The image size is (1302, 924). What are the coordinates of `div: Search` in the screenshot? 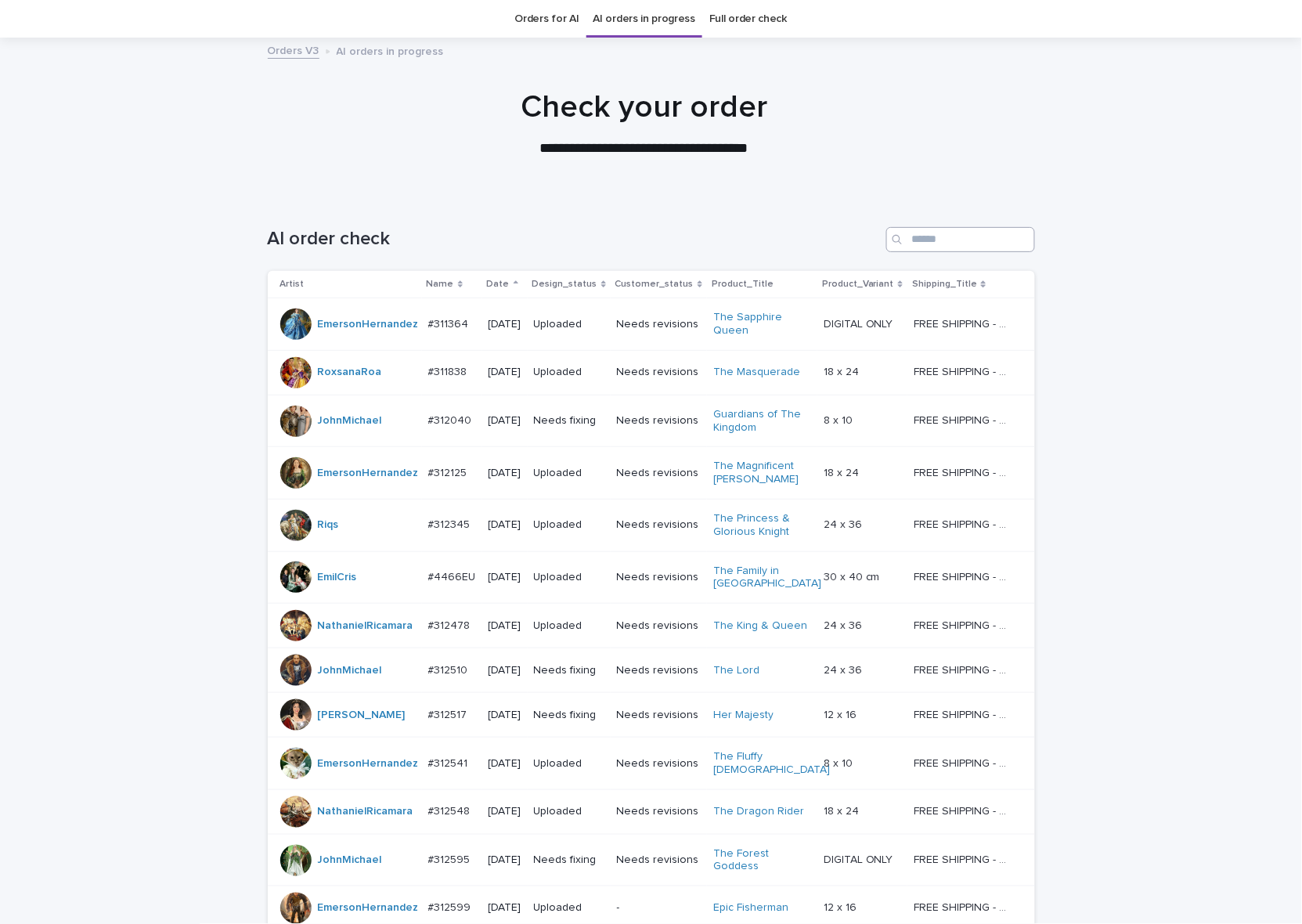 It's located at (961, 240).